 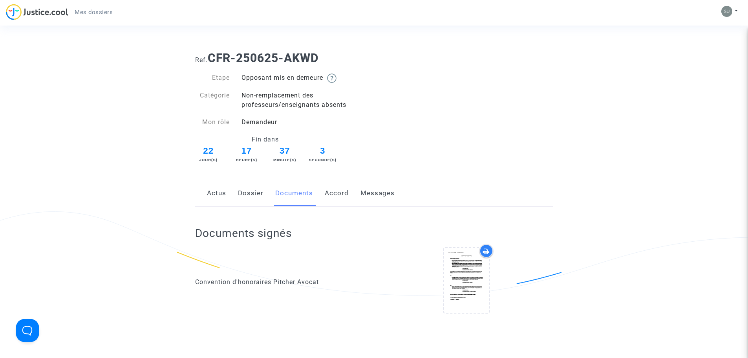 What do you see at coordinates (263, 58) in the screenshot?
I see `b: CFR-250625-AKWD` at bounding box center [263, 58].